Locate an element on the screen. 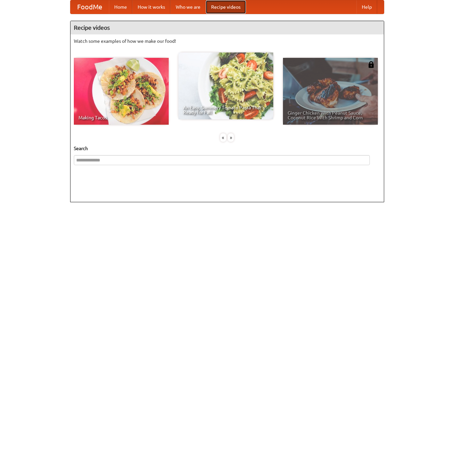  a: FoodMe is located at coordinates (90, 7).